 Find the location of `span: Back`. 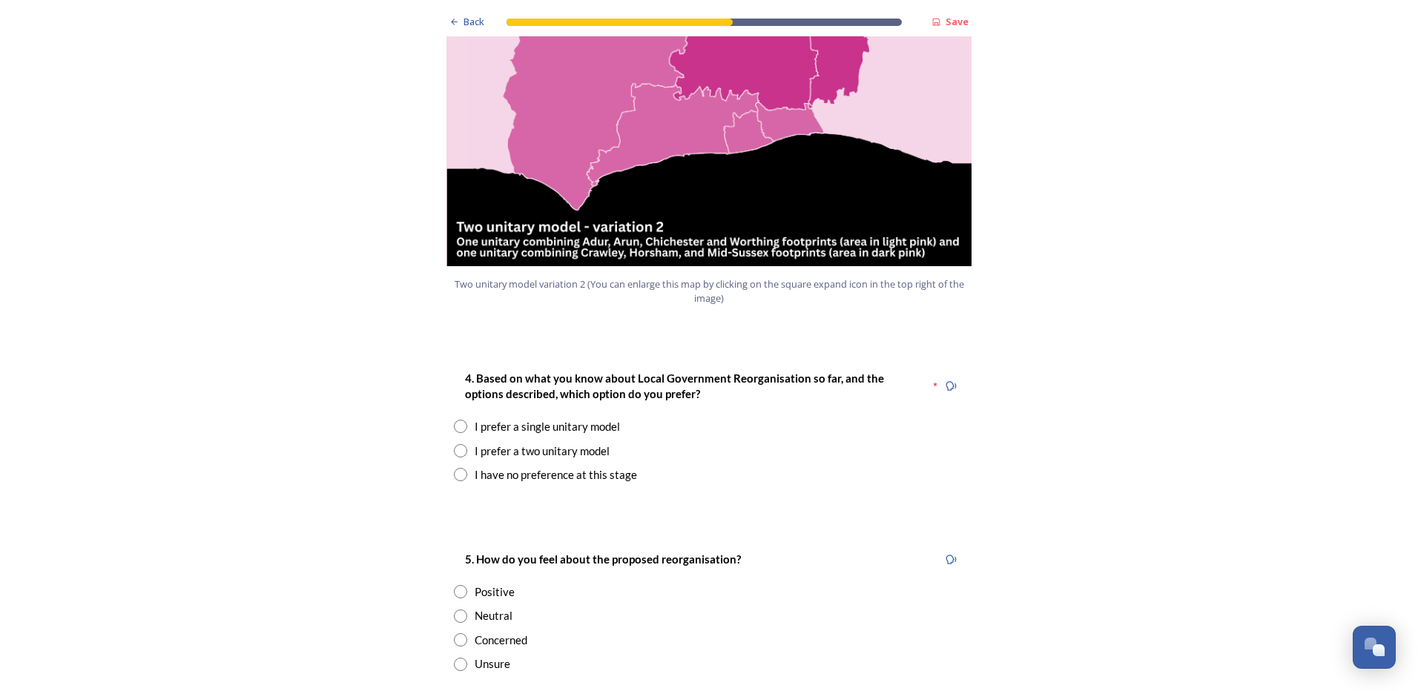

span: Back is located at coordinates (474, 22).